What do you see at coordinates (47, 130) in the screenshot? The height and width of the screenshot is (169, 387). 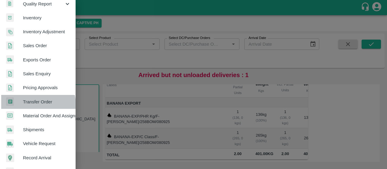 I see `span: Shipments` at bounding box center [47, 130].